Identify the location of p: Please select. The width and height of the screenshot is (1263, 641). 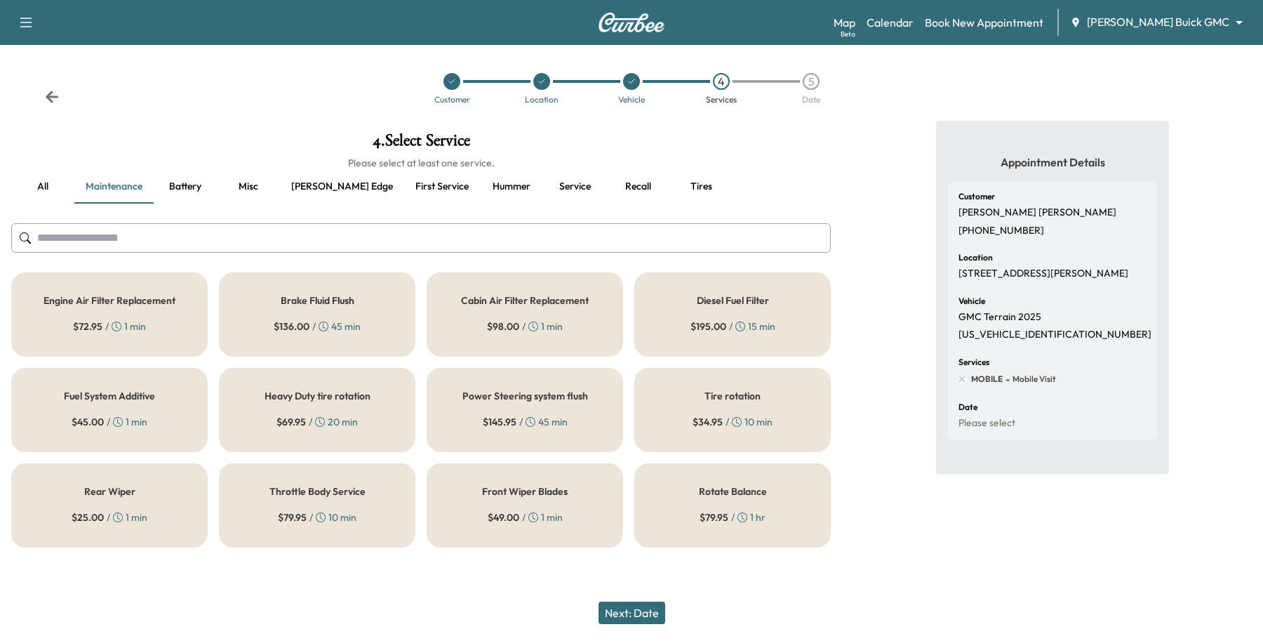
(987, 423).